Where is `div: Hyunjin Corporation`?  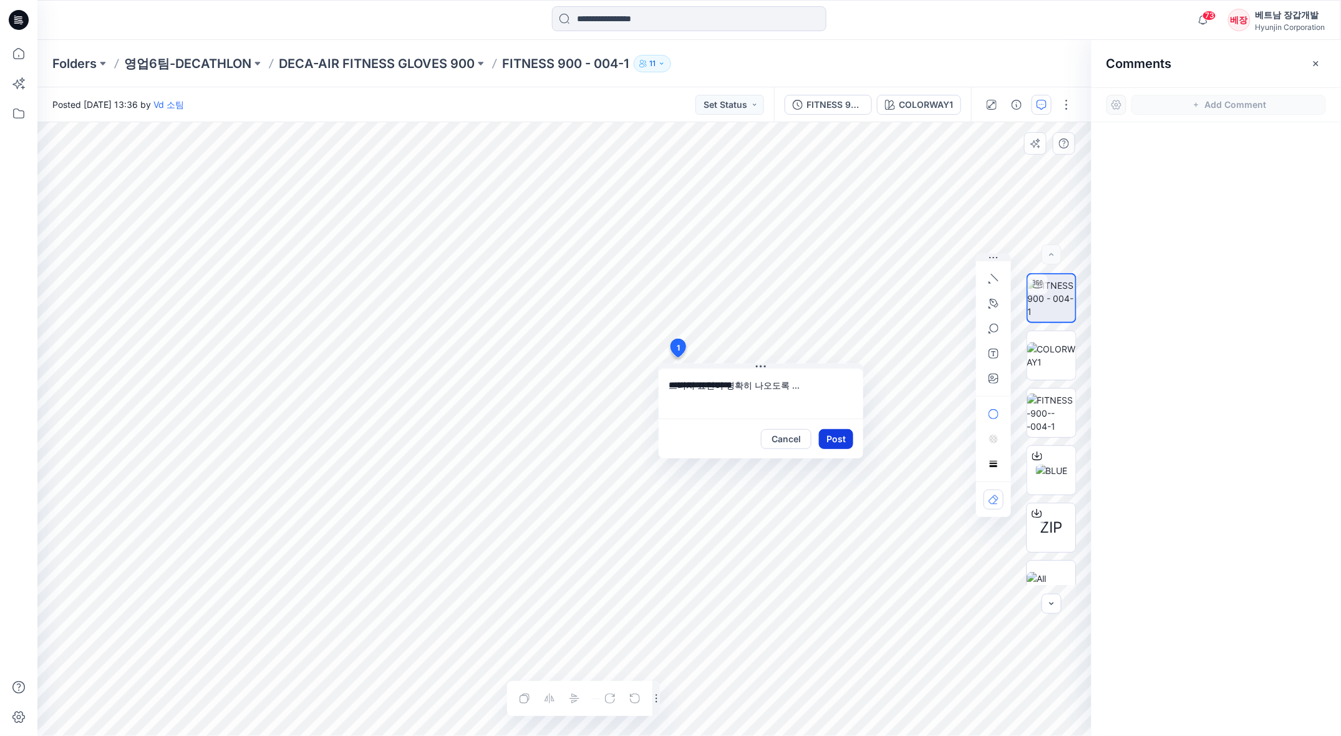 div: Hyunjin Corporation is located at coordinates (1290, 27).